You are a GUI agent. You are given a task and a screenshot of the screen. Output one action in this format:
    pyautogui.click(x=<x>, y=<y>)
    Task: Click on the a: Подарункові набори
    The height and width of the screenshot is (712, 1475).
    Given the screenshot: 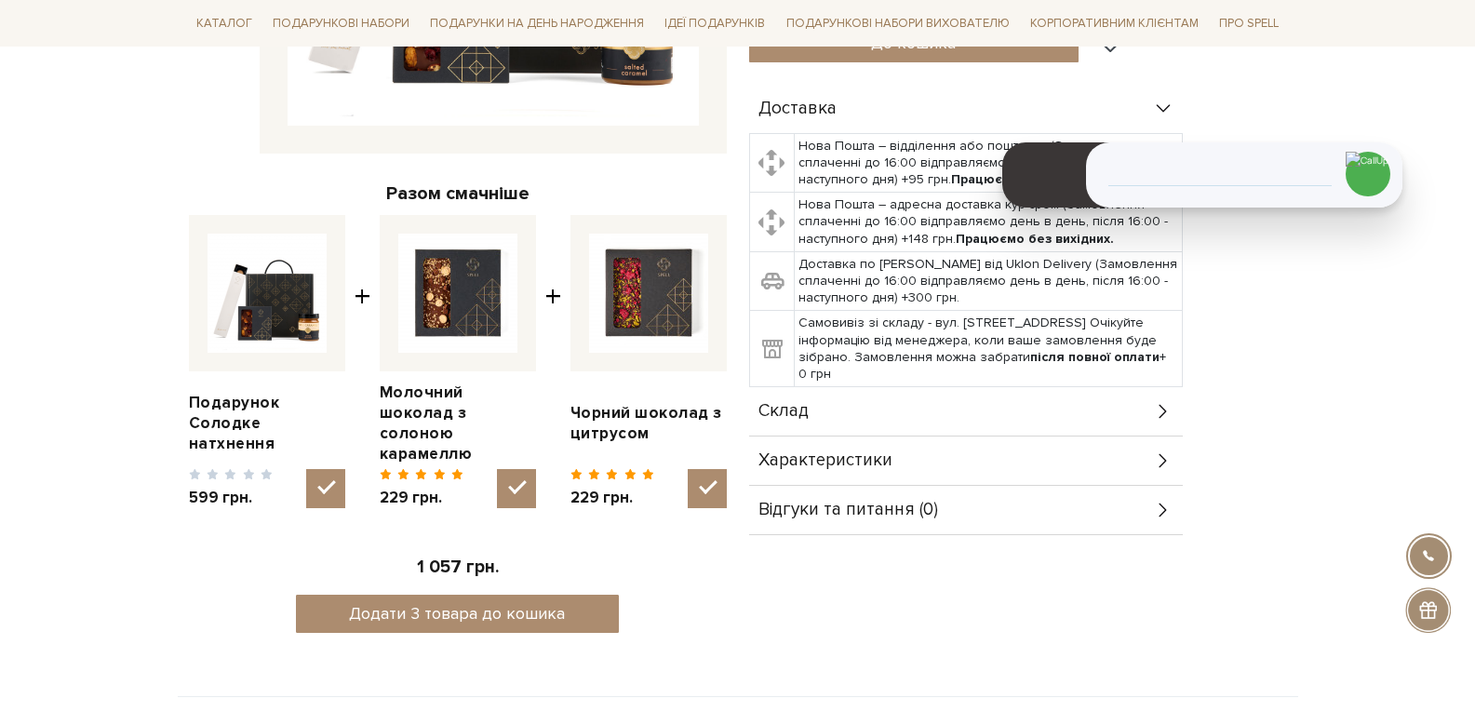 What is the action you would take?
    pyautogui.click(x=341, y=23)
    